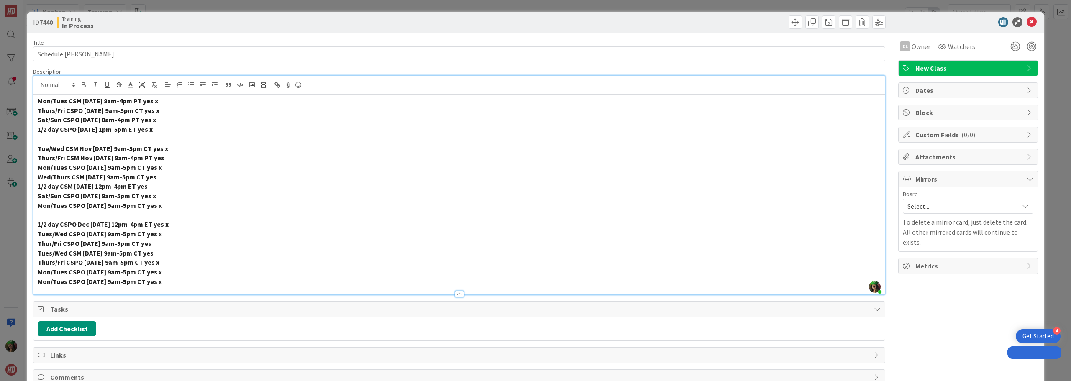  What do you see at coordinates (43, 22) in the screenshot?
I see `span: ID` at bounding box center [43, 22].